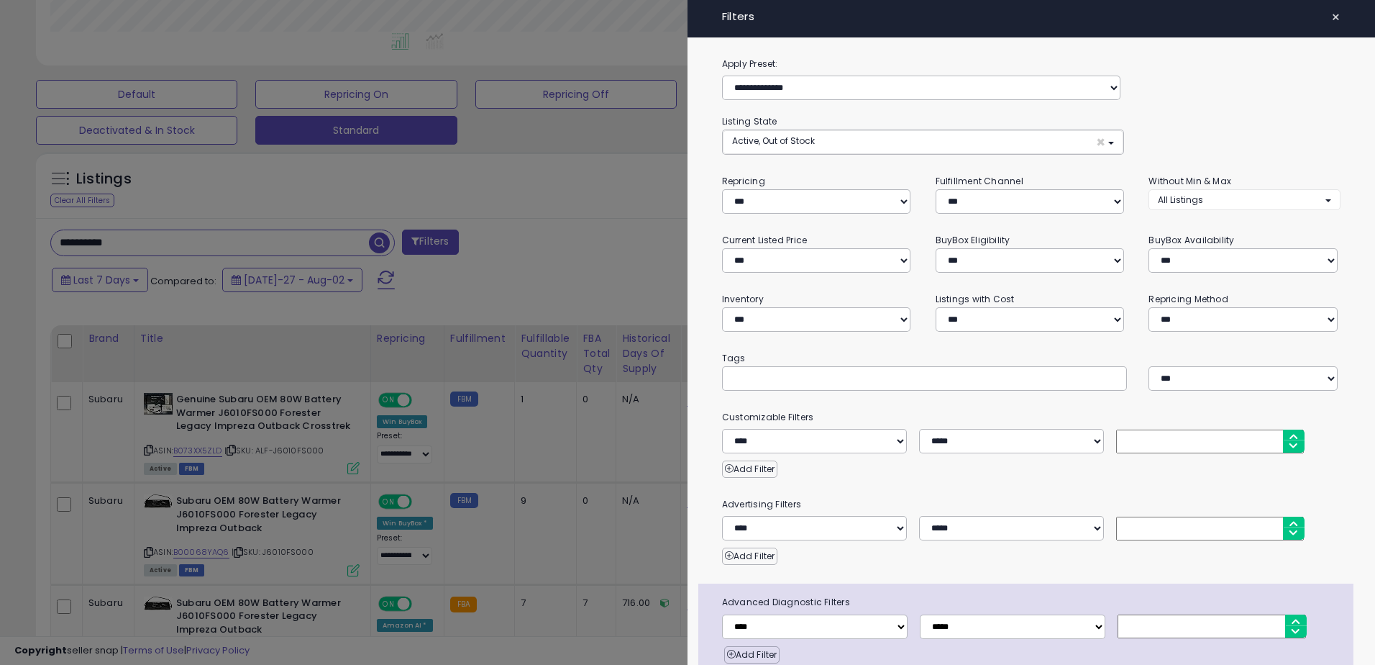 The height and width of the screenshot is (665, 1375). Describe the element at coordinates (1244, 199) in the screenshot. I see `button: All Listings` at that location.